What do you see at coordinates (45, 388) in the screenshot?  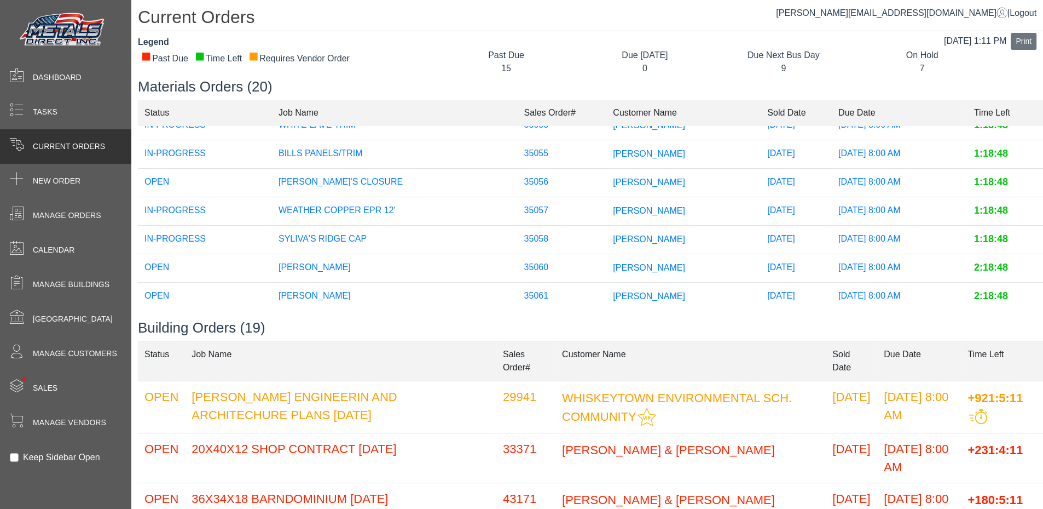 I see `span: Sales` at bounding box center [45, 388].